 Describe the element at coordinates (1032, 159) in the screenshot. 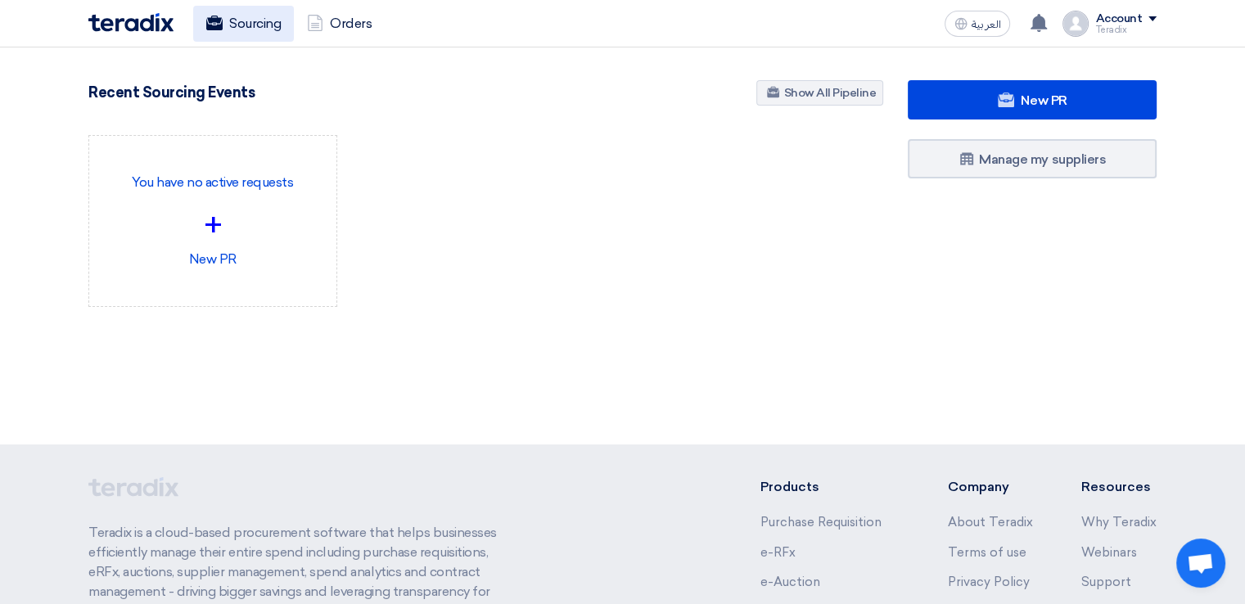

I see `a: Manage my suppliers` at that location.